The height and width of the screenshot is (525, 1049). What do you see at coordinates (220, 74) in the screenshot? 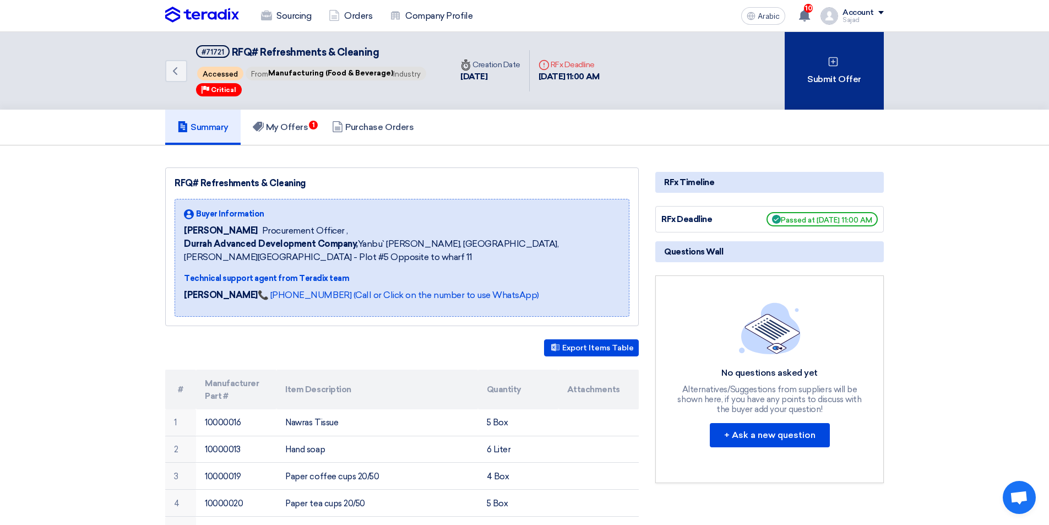
I see `font: Accessed` at bounding box center [220, 74].